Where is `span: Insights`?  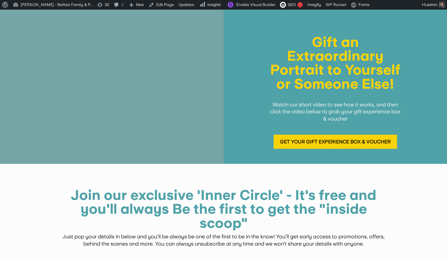
span: Insights is located at coordinates (214, 5).